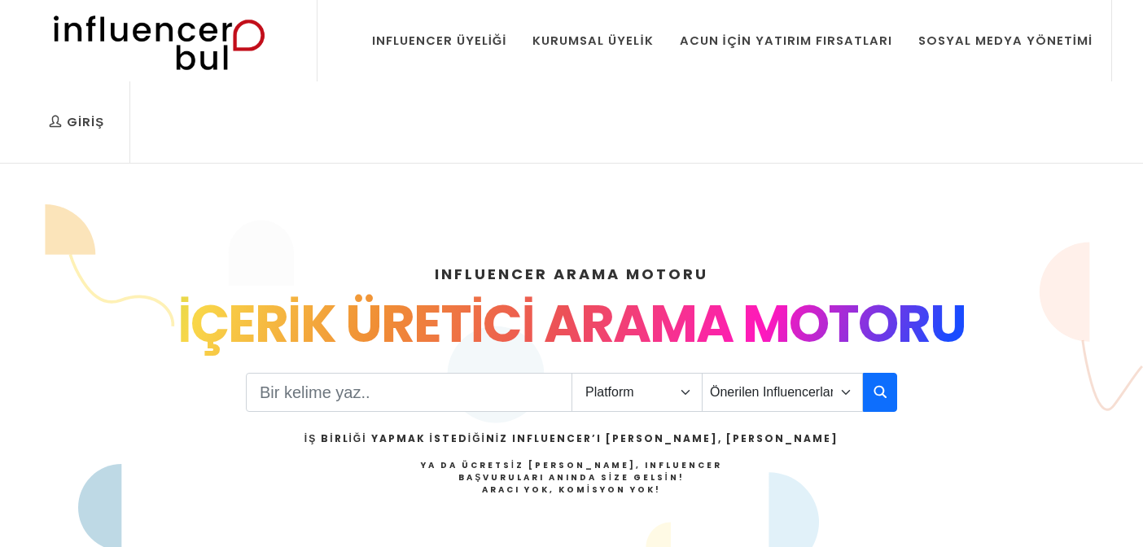 This screenshot has height=547, width=1143. I want to click on h4: INFLUENCER ARAMA MOTORU, so click(571, 274).